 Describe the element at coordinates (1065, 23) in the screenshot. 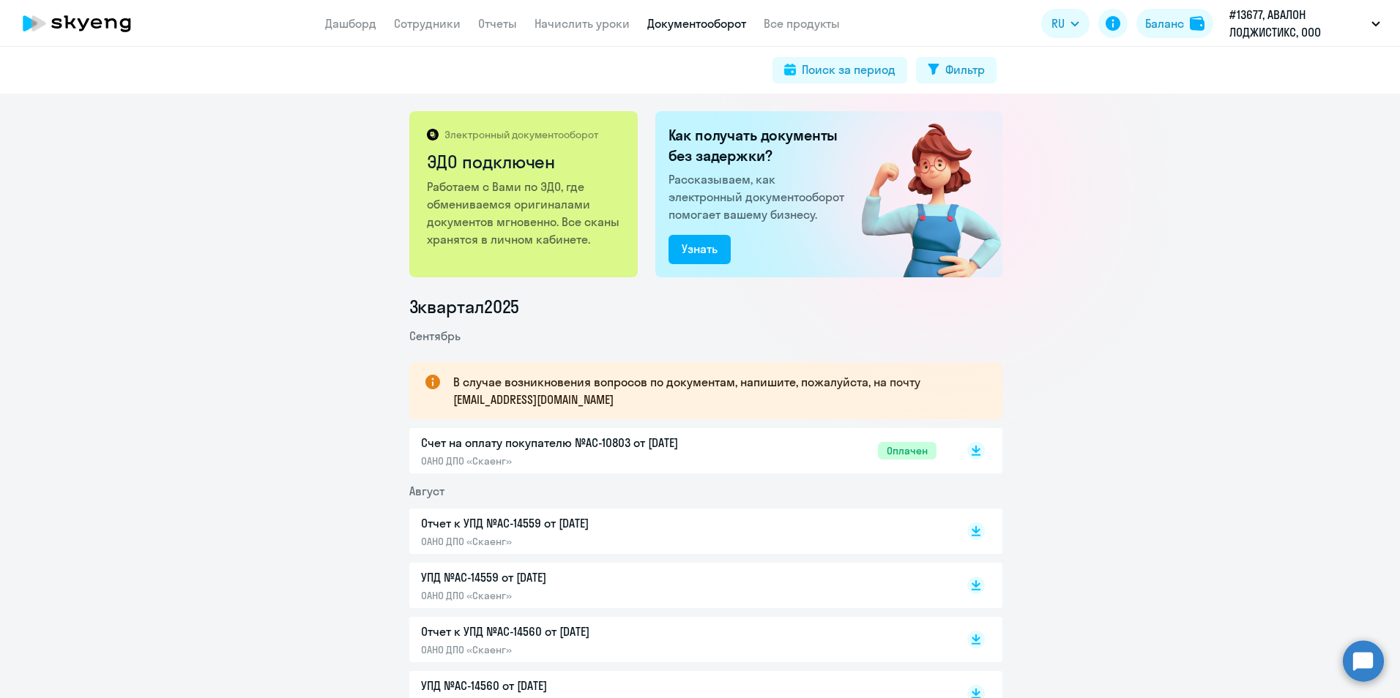

I see `button: RU` at that location.